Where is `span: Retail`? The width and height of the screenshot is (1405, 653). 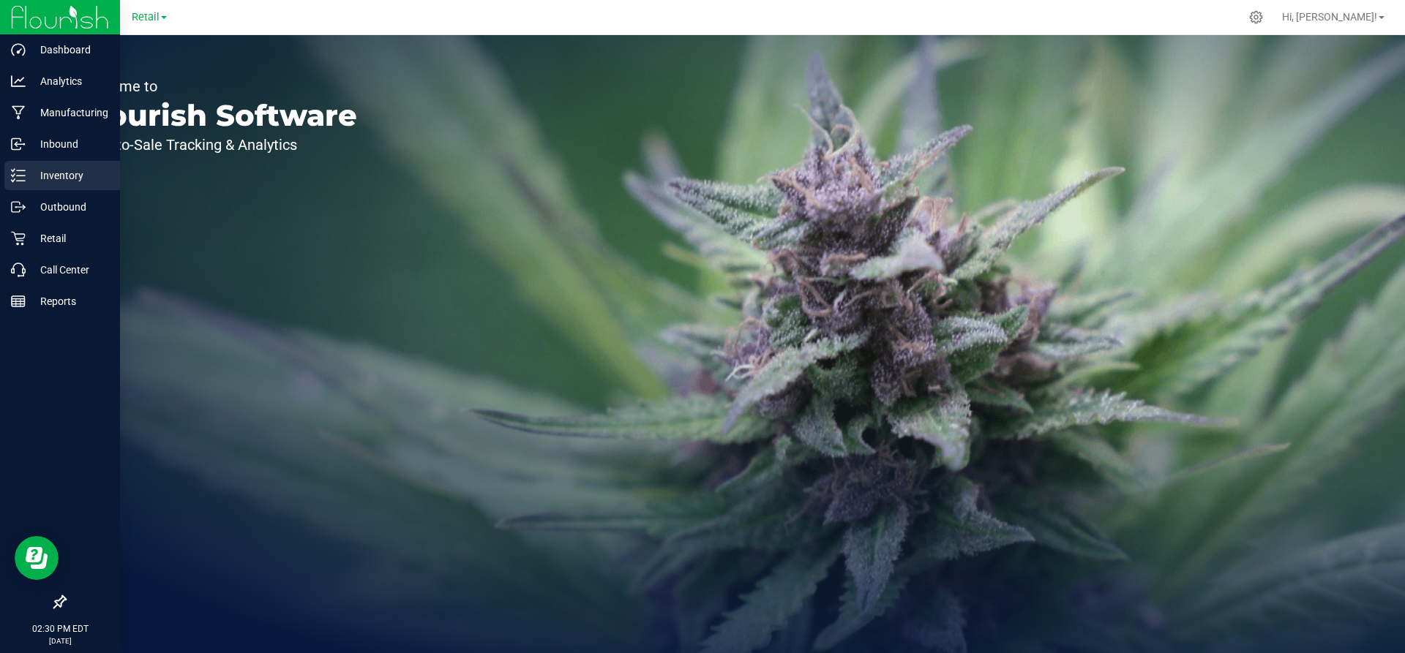 span: Retail is located at coordinates (146, 17).